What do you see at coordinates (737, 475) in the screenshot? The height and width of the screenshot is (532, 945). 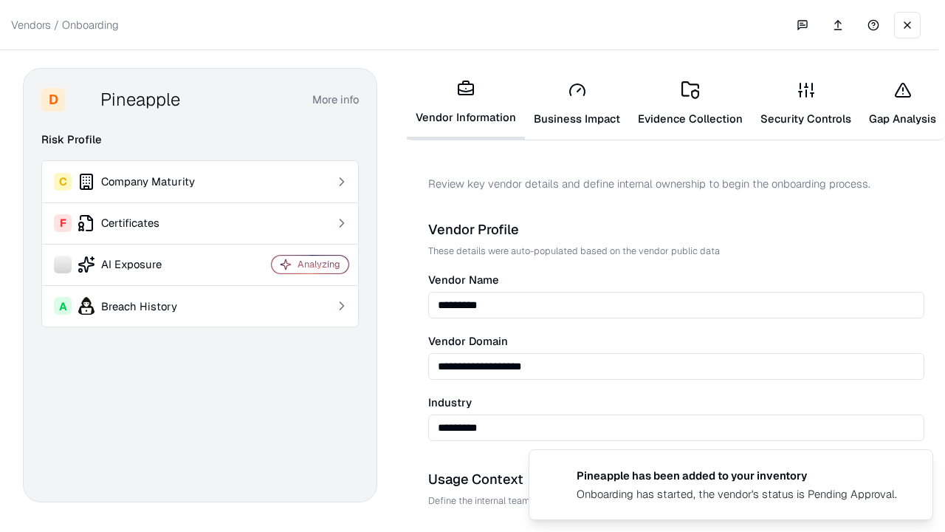 I see `div: Pineapple has been added to your inventory` at bounding box center [737, 475].